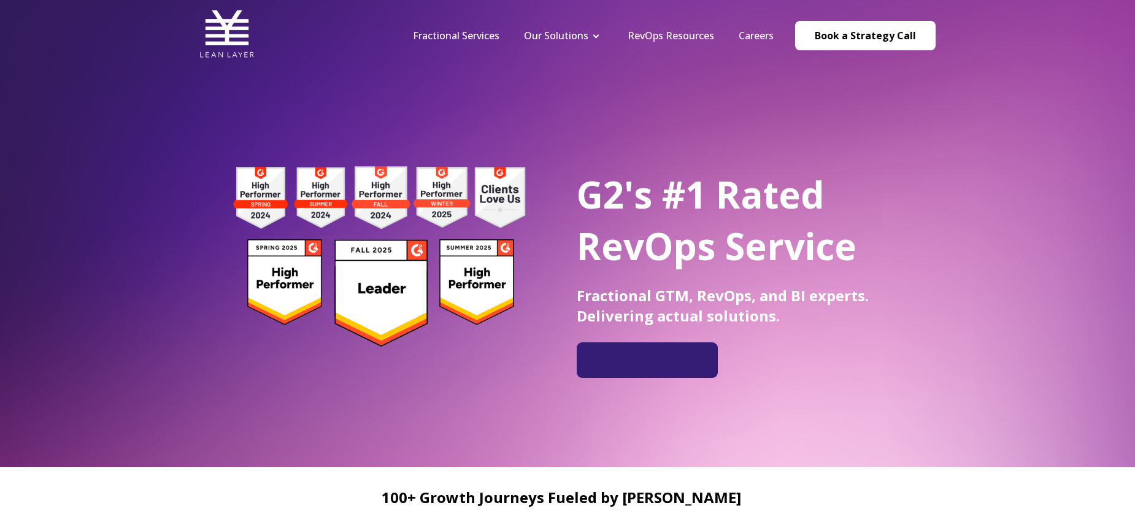 Image resolution: width=1135 pixels, height=527 pixels. What do you see at coordinates (756, 36) in the screenshot?
I see `a: Careers` at bounding box center [756, 36].